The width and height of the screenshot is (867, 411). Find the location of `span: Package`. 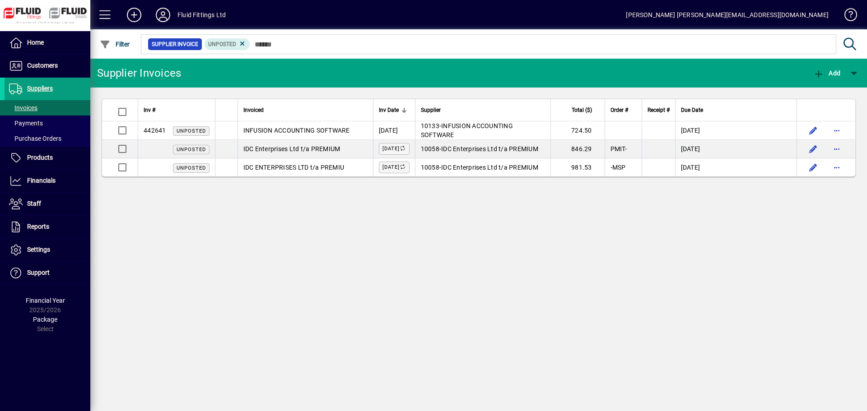

span: Package is located at coordinates (45, 320).